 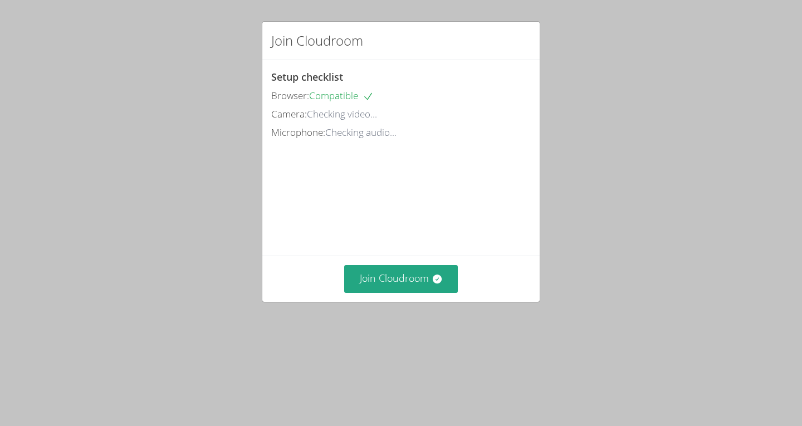 What do you see at coordinates (317, 41) in the screenshot?
I see `h2: Join Cloudroom` at bounding box center [317, 41].